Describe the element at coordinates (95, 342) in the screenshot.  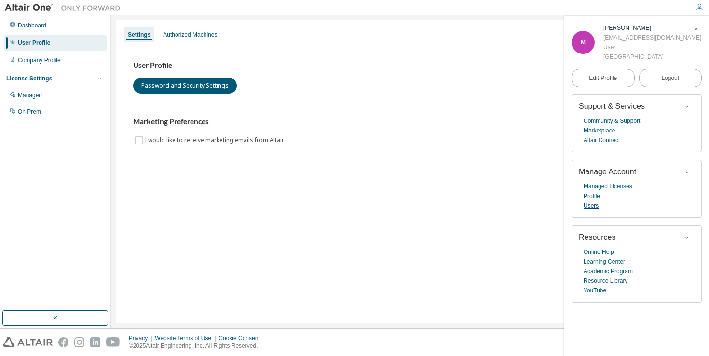
I see `img: linkedin.svg` at that location.